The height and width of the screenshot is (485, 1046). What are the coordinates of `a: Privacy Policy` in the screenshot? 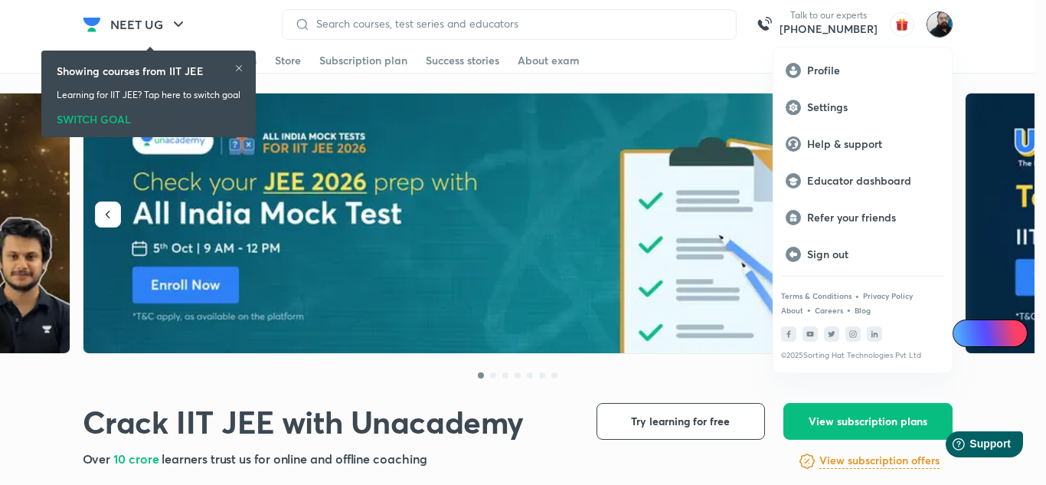 It's located at (888, 296).